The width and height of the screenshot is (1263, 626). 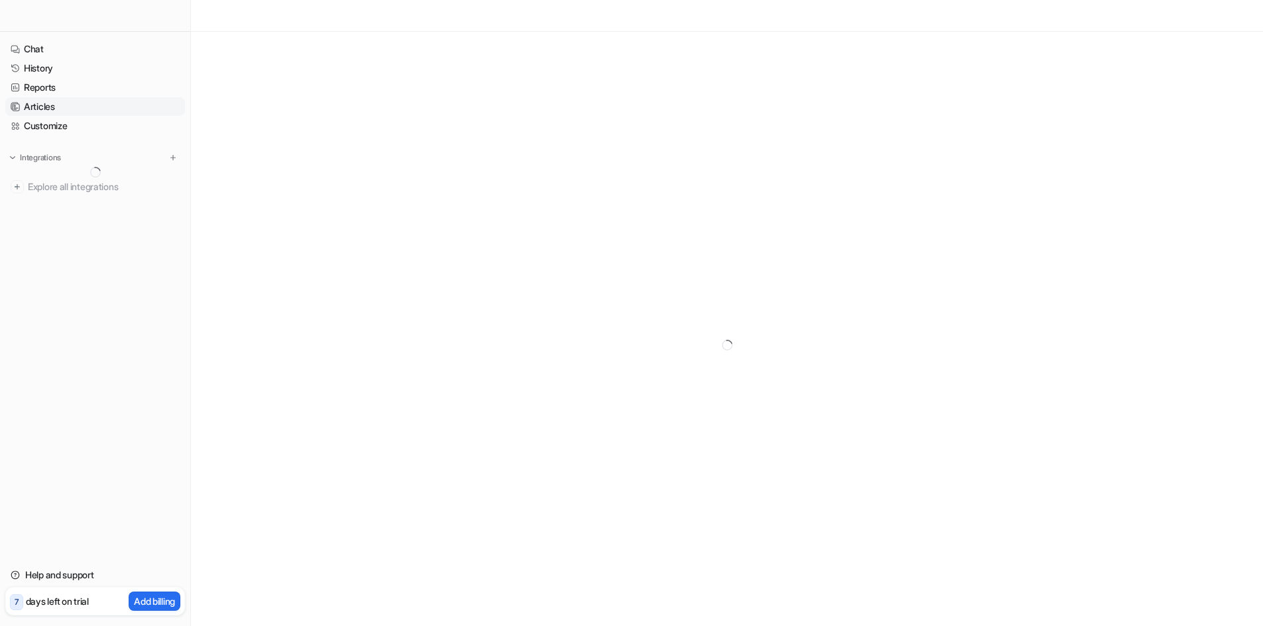 What do you see at coordinates (154, 601) in the screenshot?
I see `button: Add billing` at bounding box center [154, 601].